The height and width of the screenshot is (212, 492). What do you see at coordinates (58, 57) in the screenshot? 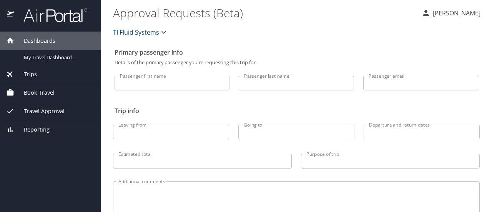
I see `span: My Travel Dashboard` at bounding box center [58, 57].